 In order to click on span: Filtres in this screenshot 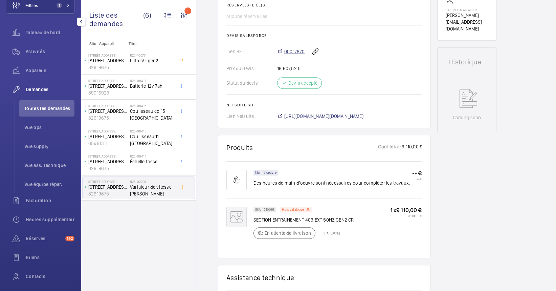, I will do `click(32, 5)`.